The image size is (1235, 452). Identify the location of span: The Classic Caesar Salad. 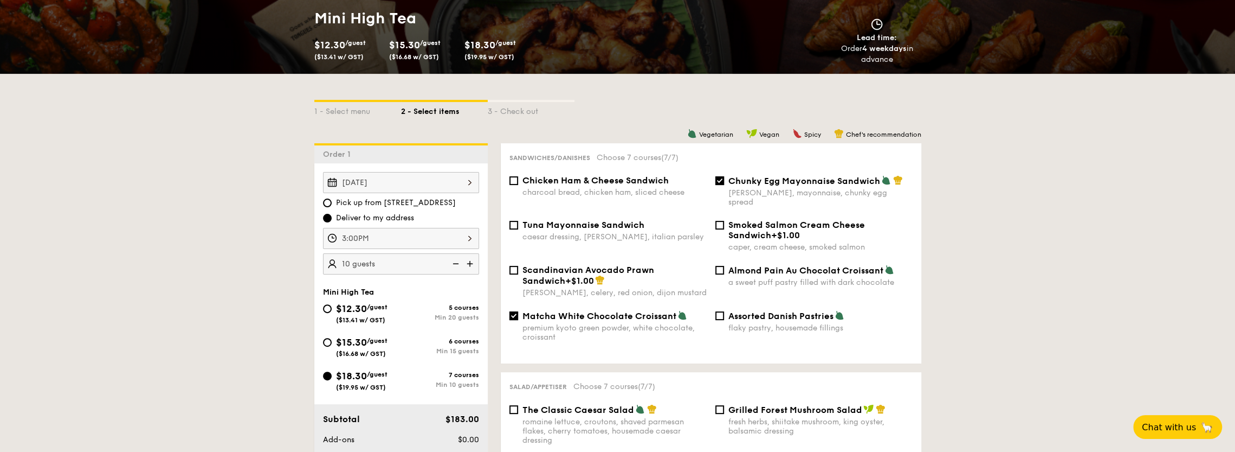
(578, 409).